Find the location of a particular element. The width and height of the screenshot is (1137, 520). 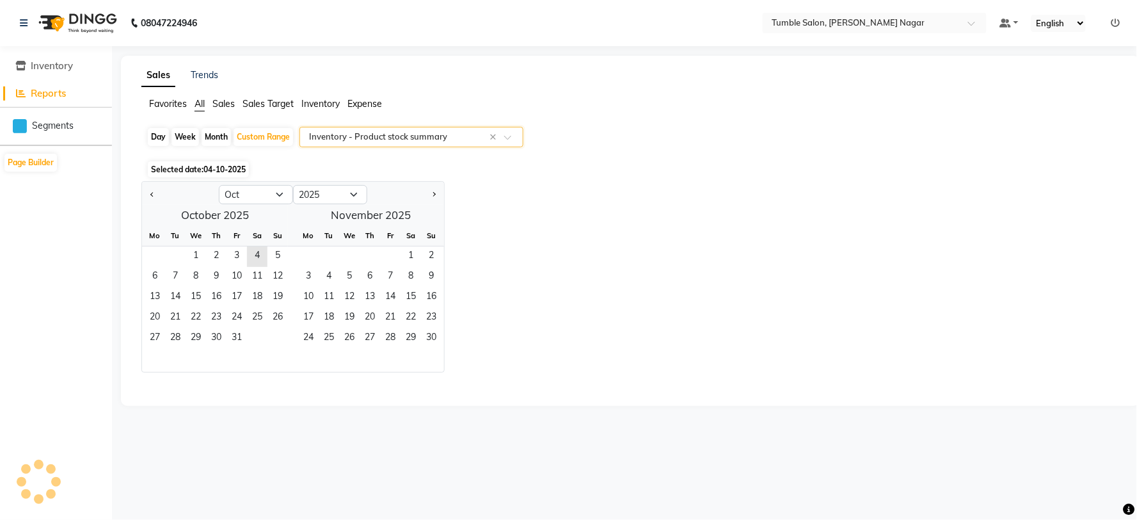

div: Friday, October 24, 2025 is located at coordinates (237, 318).